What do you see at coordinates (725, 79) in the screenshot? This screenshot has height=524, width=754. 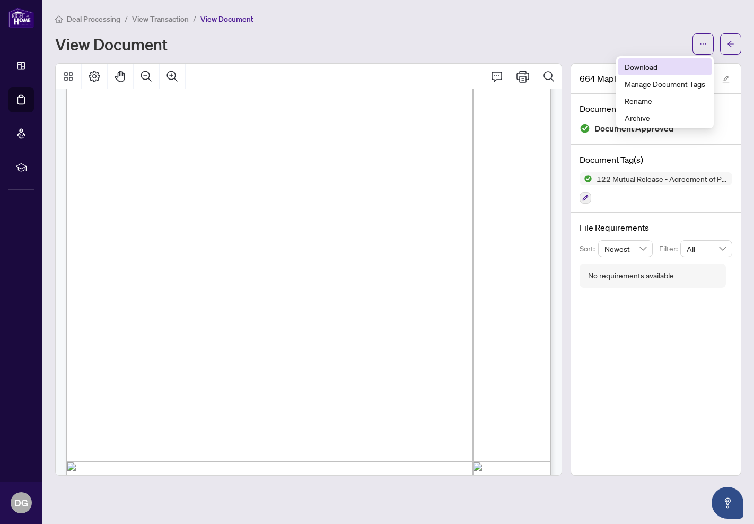 I see `span: edit` at bounding box center [725, 79].